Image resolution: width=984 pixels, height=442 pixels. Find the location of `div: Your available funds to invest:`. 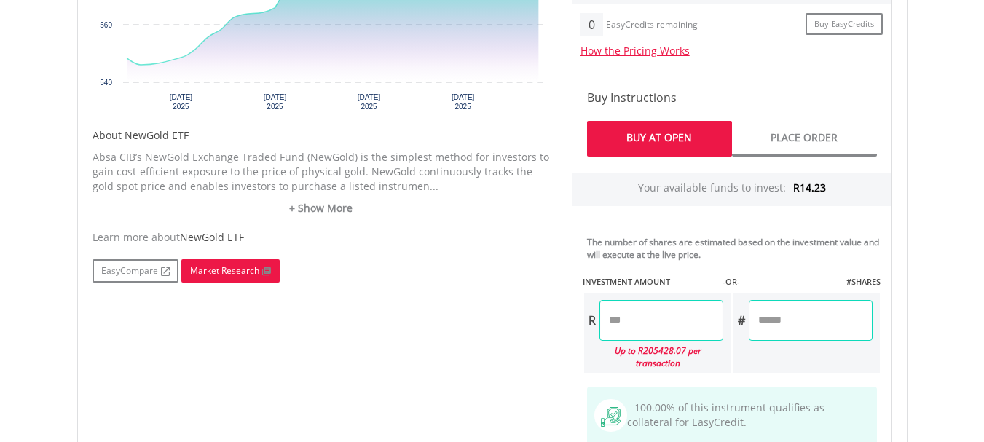

div: Your available funds to invest: is located at coordinates (732, 189).